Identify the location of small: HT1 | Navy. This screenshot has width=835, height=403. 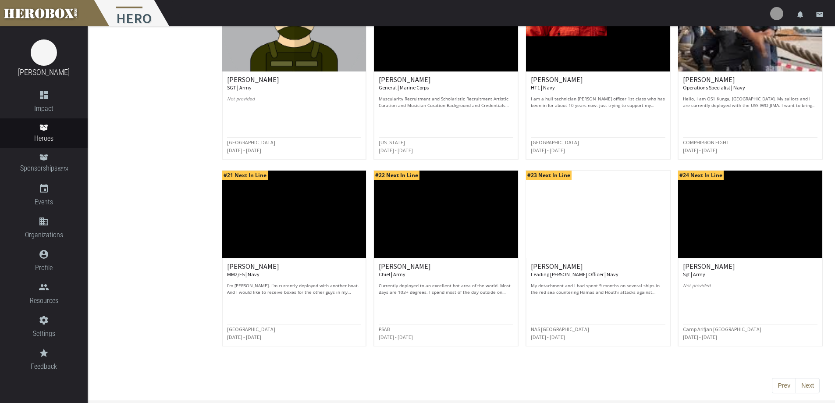
(543, 87).